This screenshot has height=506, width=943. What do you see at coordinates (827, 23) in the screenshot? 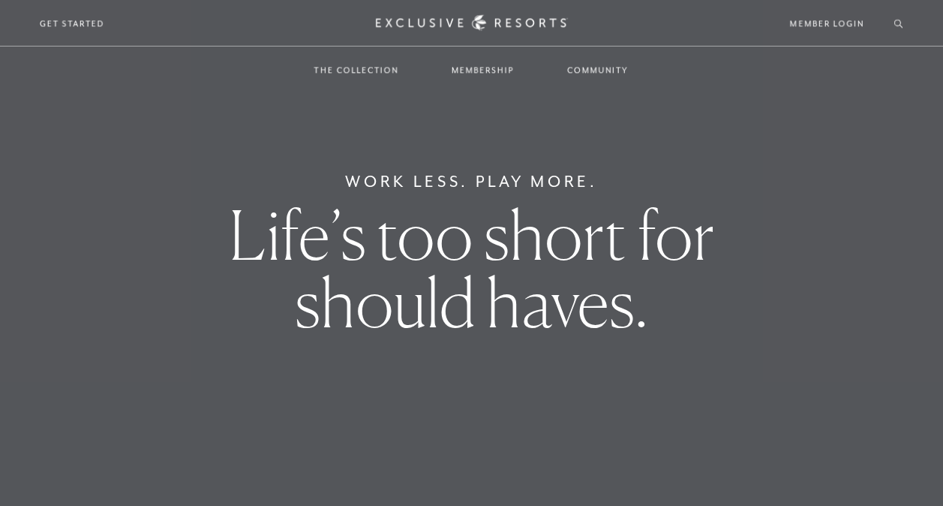
I see `a: Member Login` at bounding box center [827, 23].